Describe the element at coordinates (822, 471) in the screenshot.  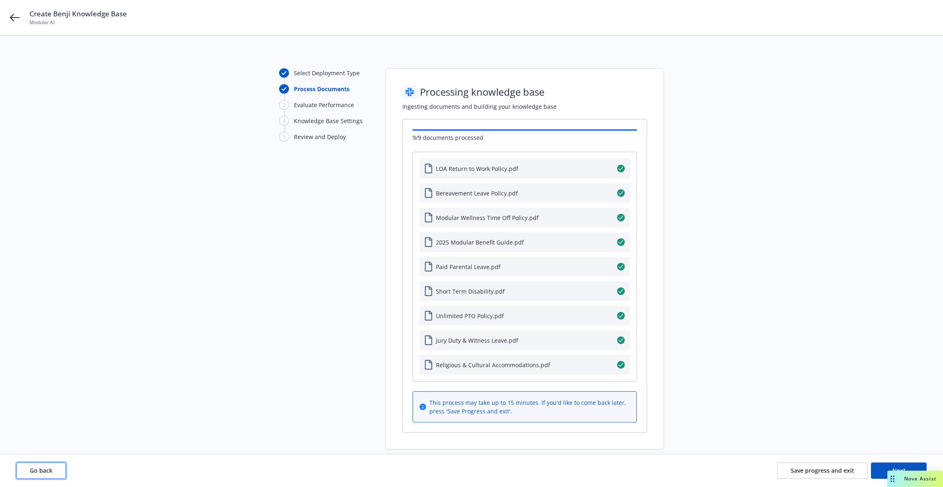
I see `button: Save progress and exit` at that location.